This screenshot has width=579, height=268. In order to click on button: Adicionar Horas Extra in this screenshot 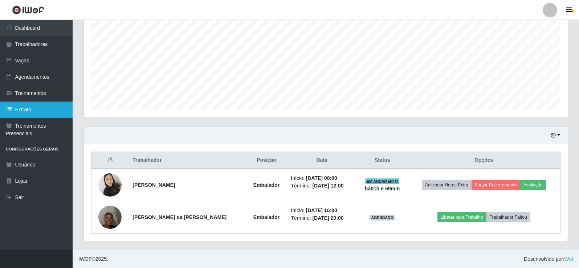, I will do `click(446, 185)`.